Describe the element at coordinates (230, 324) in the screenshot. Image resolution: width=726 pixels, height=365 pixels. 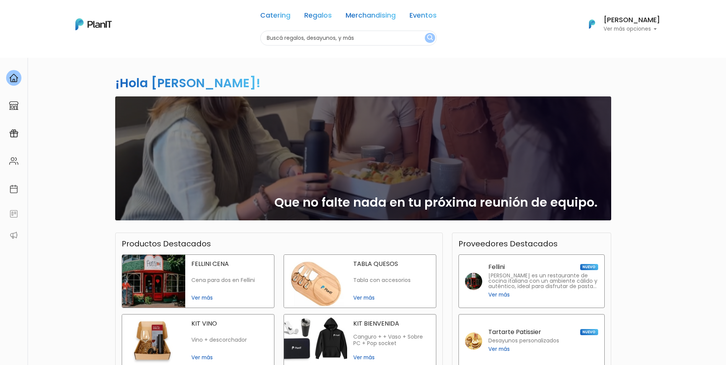
I see `p: KIT VINO` at that location.